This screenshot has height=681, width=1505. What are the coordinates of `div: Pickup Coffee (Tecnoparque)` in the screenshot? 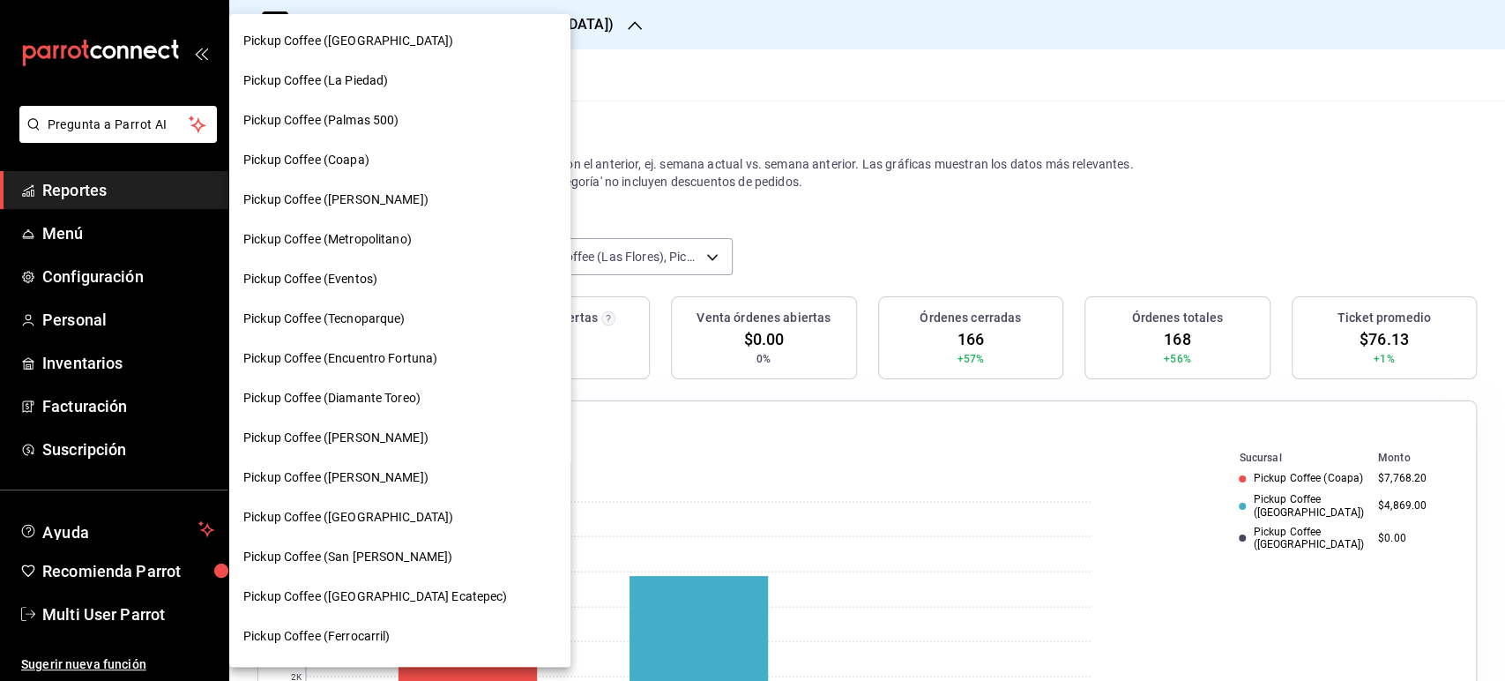 It's located at (399, 318).